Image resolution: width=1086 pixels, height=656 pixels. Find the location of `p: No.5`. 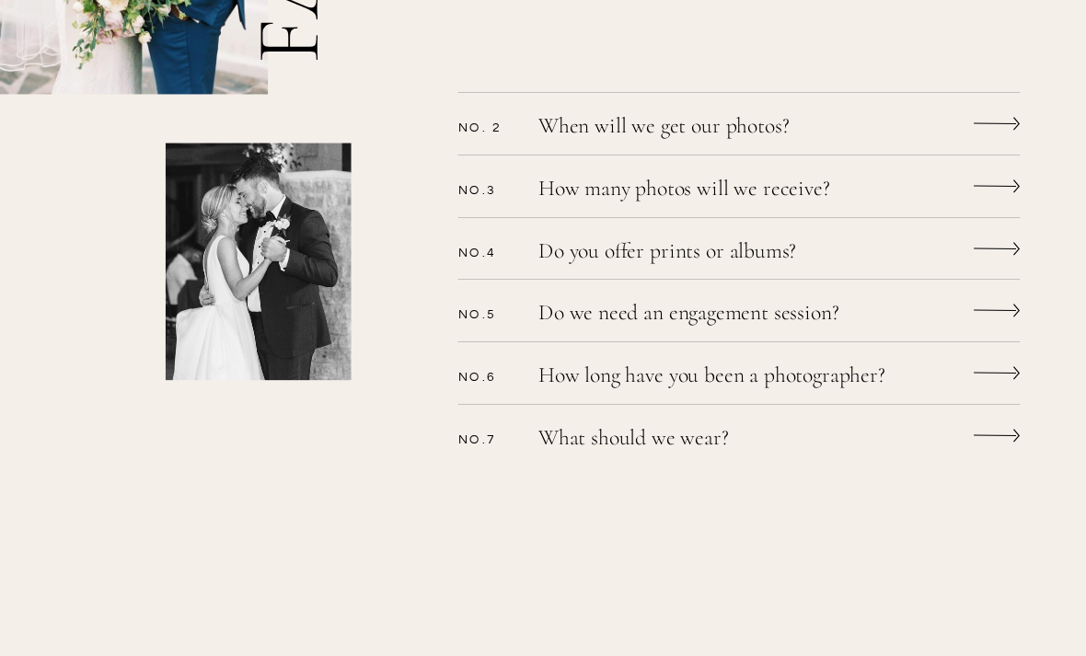

p: No.5 is located at coordinates (488, 315).